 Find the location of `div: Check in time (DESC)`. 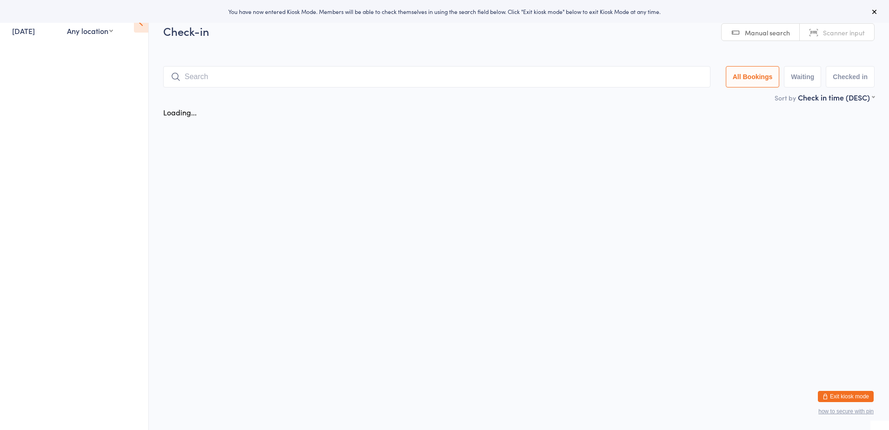

div: Check in time (DESC) is located at coordinates (836, 97).